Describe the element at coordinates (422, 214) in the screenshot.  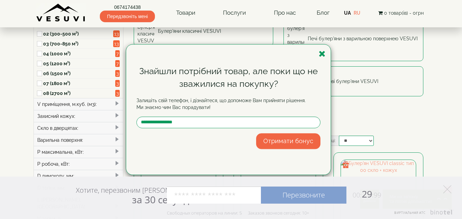
I see `a: Виртуальная АТС` at that location.